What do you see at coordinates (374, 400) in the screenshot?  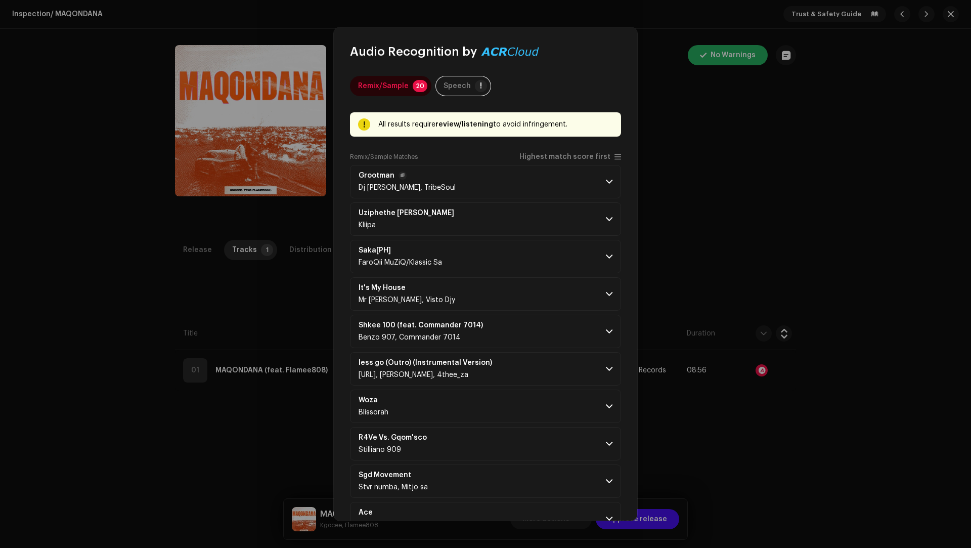 I see `span: Woza` at bounding box center [374, 400].